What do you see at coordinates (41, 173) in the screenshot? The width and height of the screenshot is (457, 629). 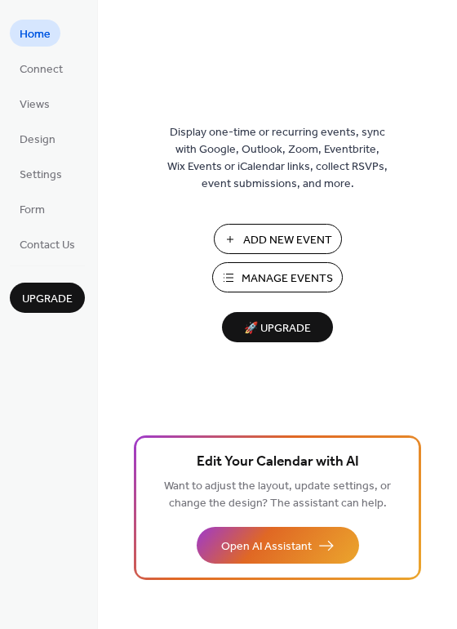 I see `a: Settings` at bounding box center [41, 173].